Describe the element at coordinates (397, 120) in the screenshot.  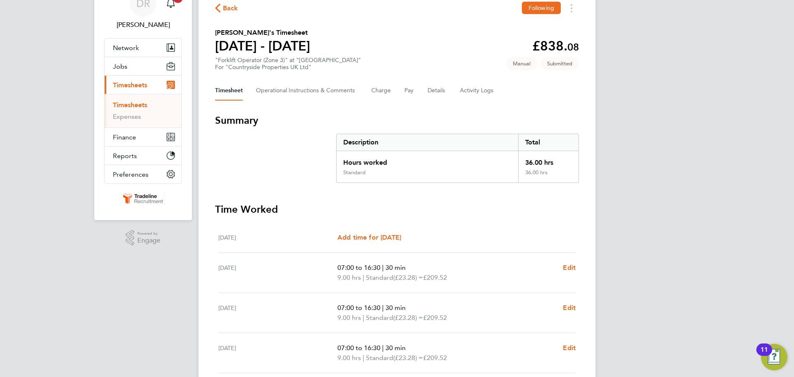
I see `h3: Summary` at that location.